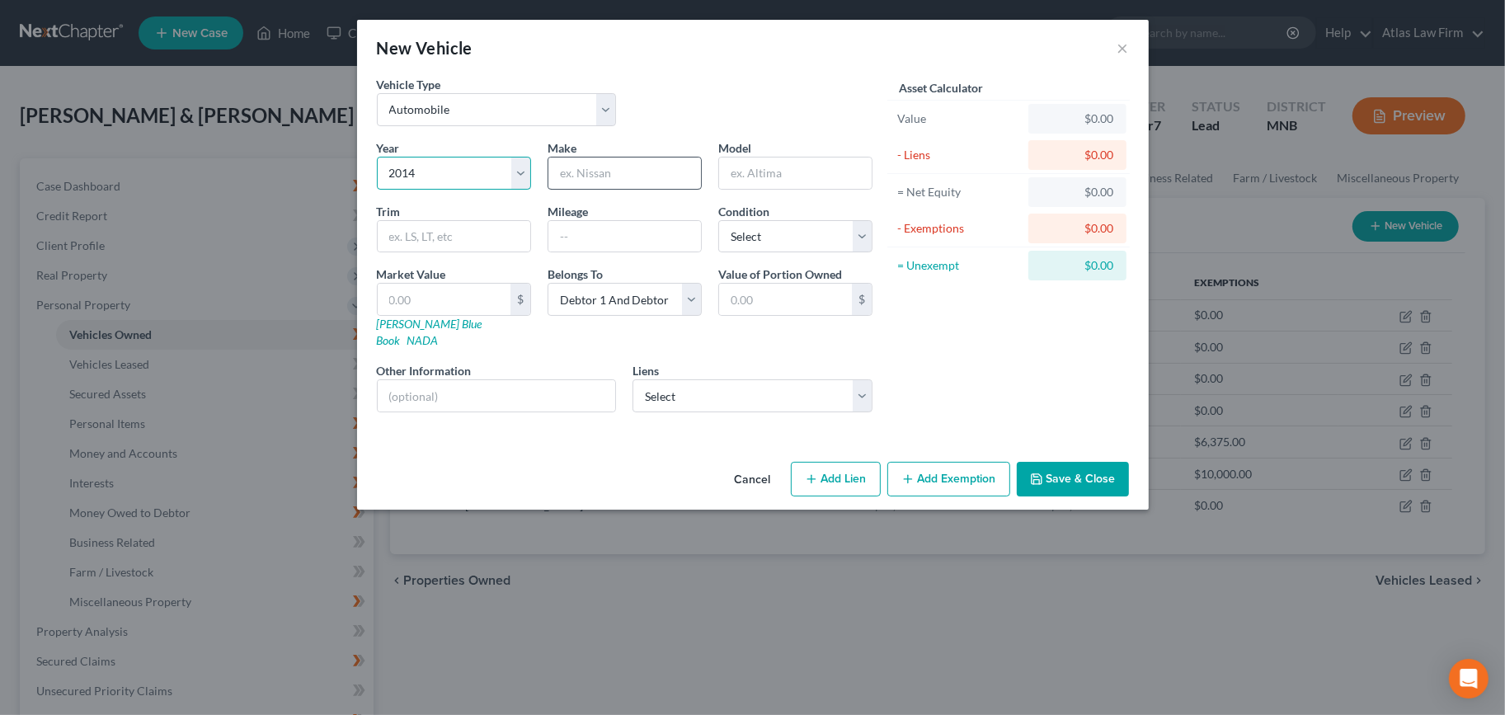 The width and height of the screenshot is (1505, 715). Describe the element at coordinates (424, 370) in the screenshot. I see `label: Other Information` at that location.